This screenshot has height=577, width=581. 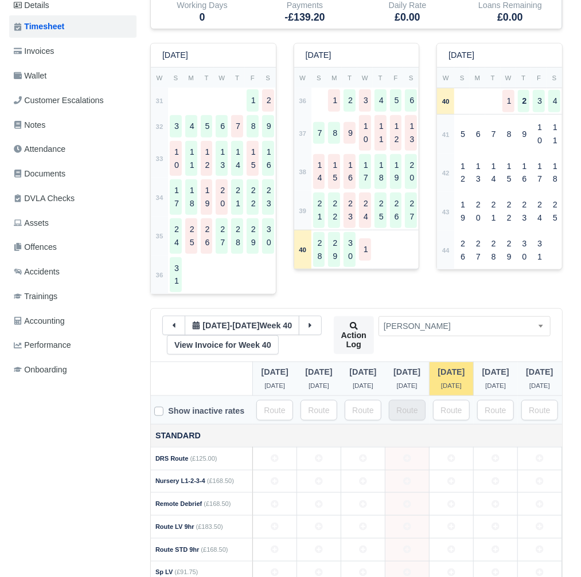 What do you see at coordinates (252, 197) in the screenshot?
I see `div: 22` at bounding box center [252, 197].